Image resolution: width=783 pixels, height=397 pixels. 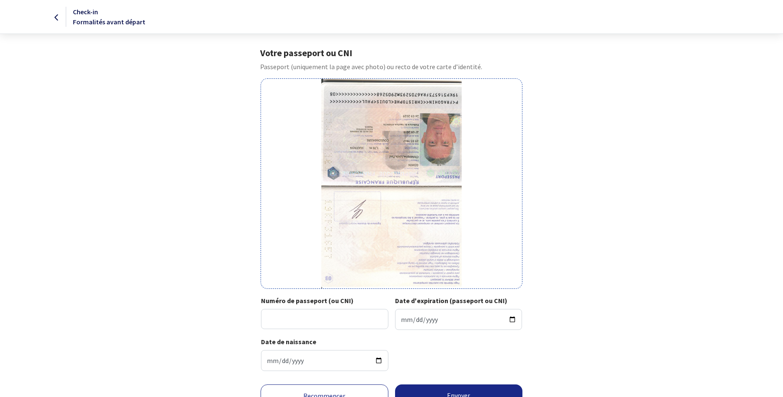 I want to click on span: Check-in Formalités avant départ, so click(x=109, y=17).